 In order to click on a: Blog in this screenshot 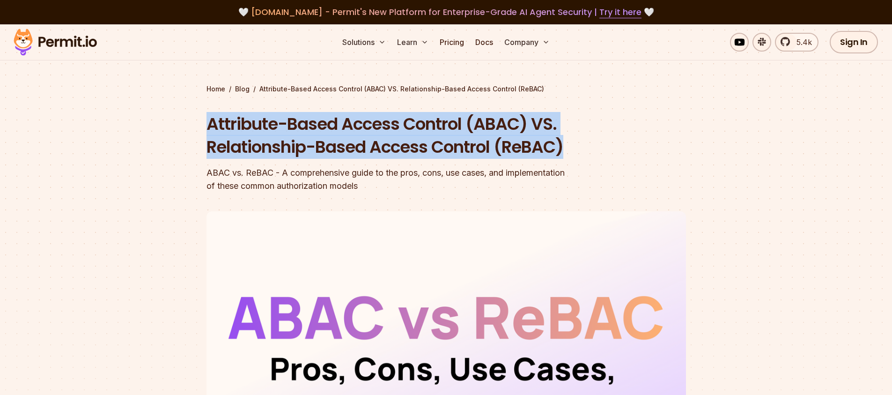, I will do `click(242, 89)`.